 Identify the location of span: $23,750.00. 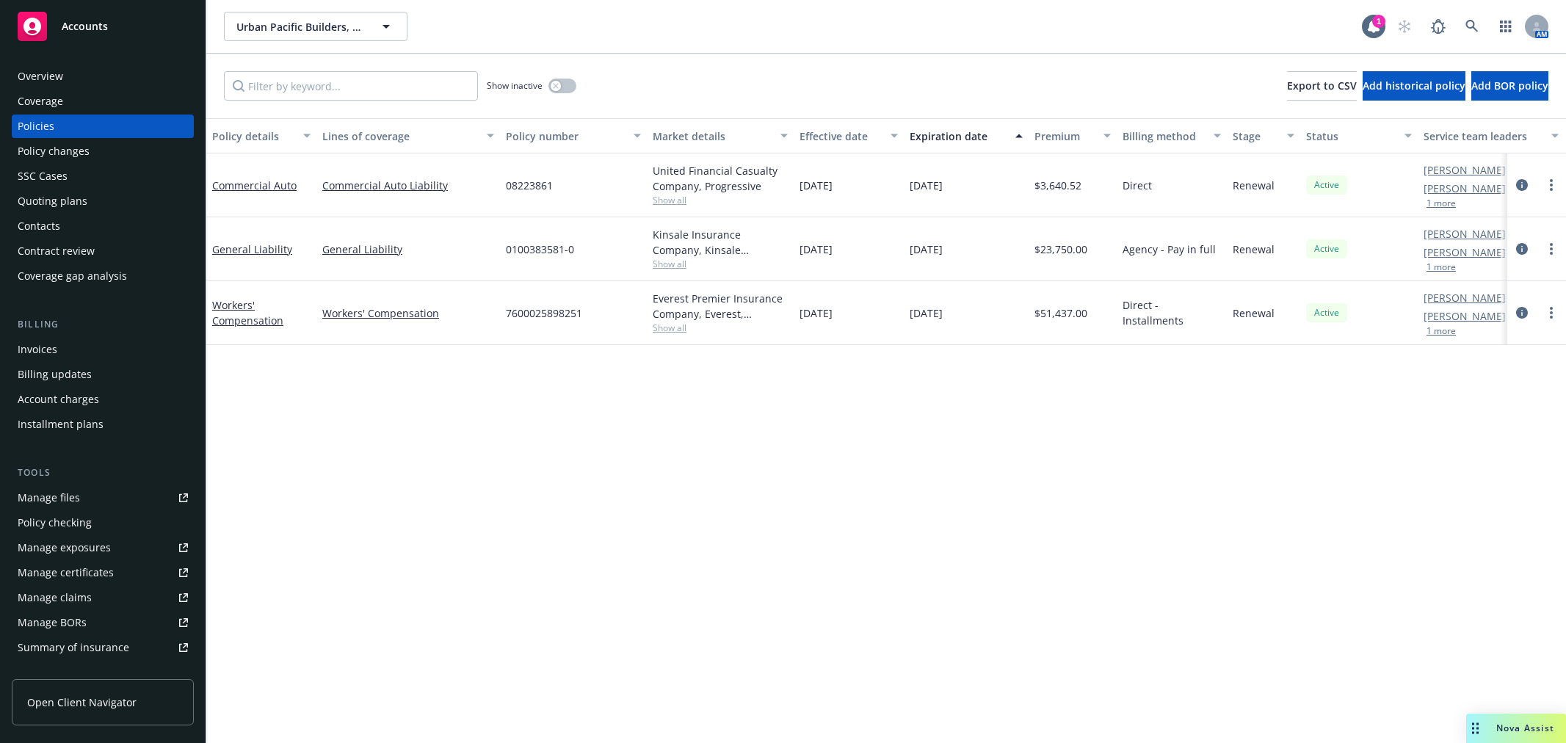
(1061, 249).